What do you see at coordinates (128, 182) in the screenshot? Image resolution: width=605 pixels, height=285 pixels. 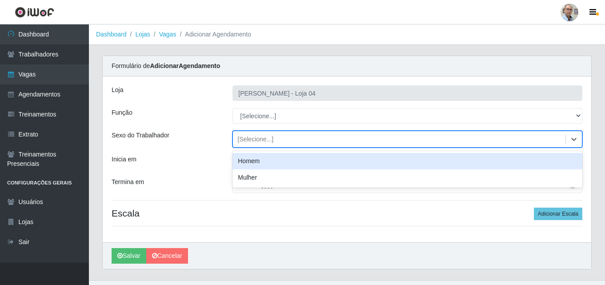 I see `label: Termina em` at bounding box center [128, 182].